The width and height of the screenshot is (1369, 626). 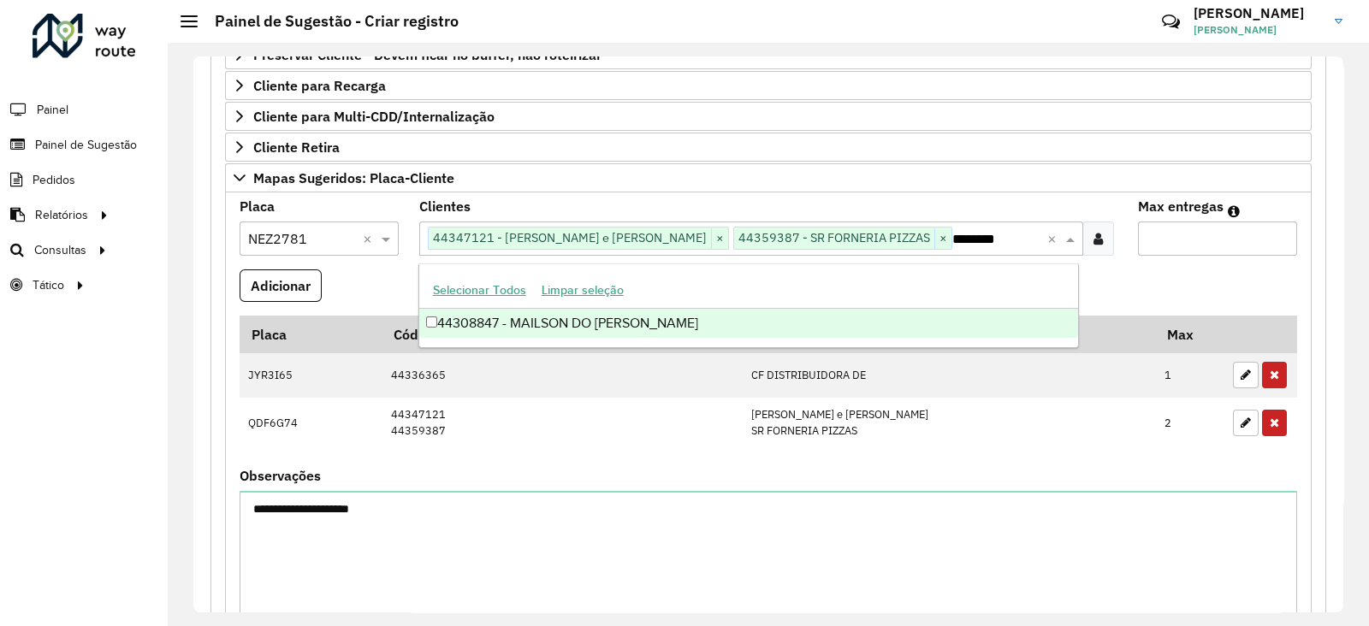 What do you see at coordinates (768, 86) in the screenshot?
I see `a: Cliente para Recarga` at bounding box center [768, 86].